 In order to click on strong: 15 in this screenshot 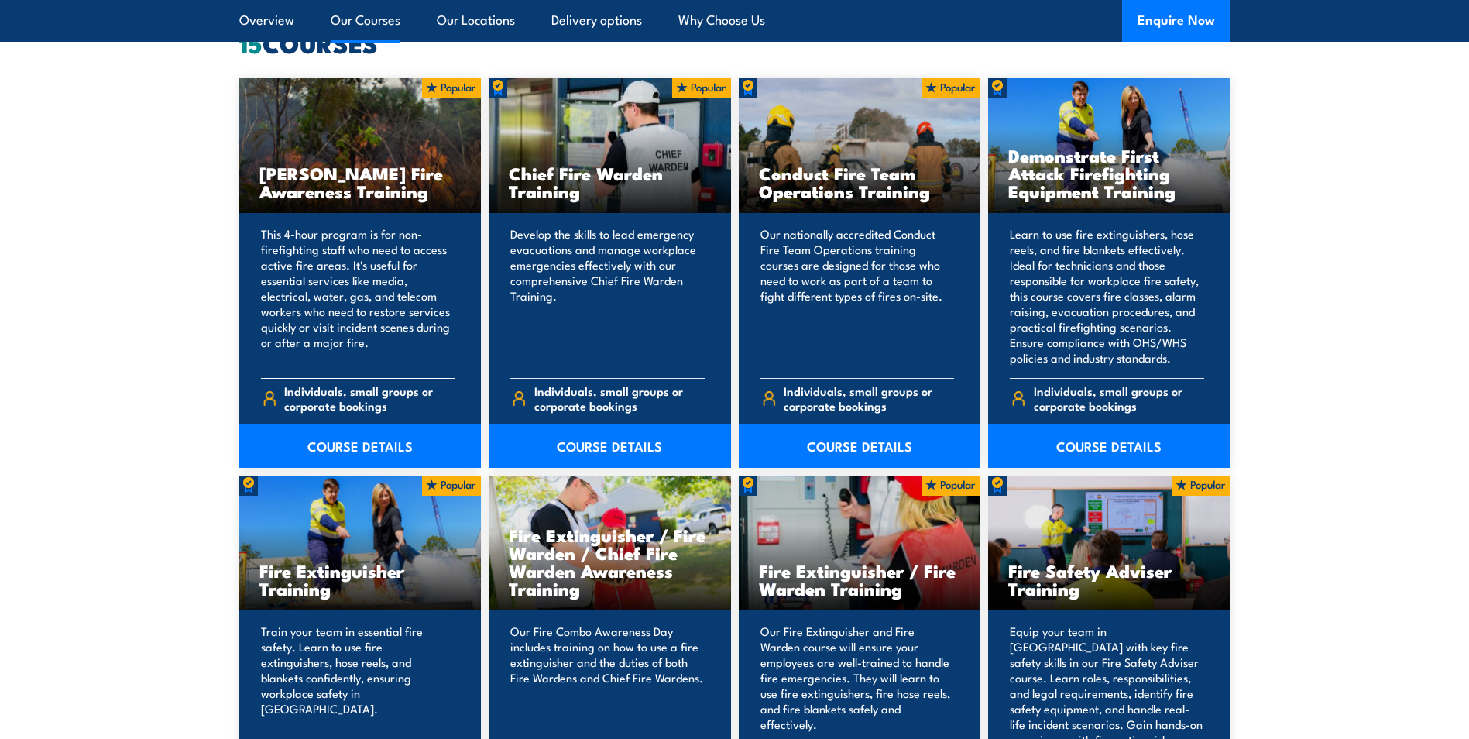, I will do `click(251, 43)`.